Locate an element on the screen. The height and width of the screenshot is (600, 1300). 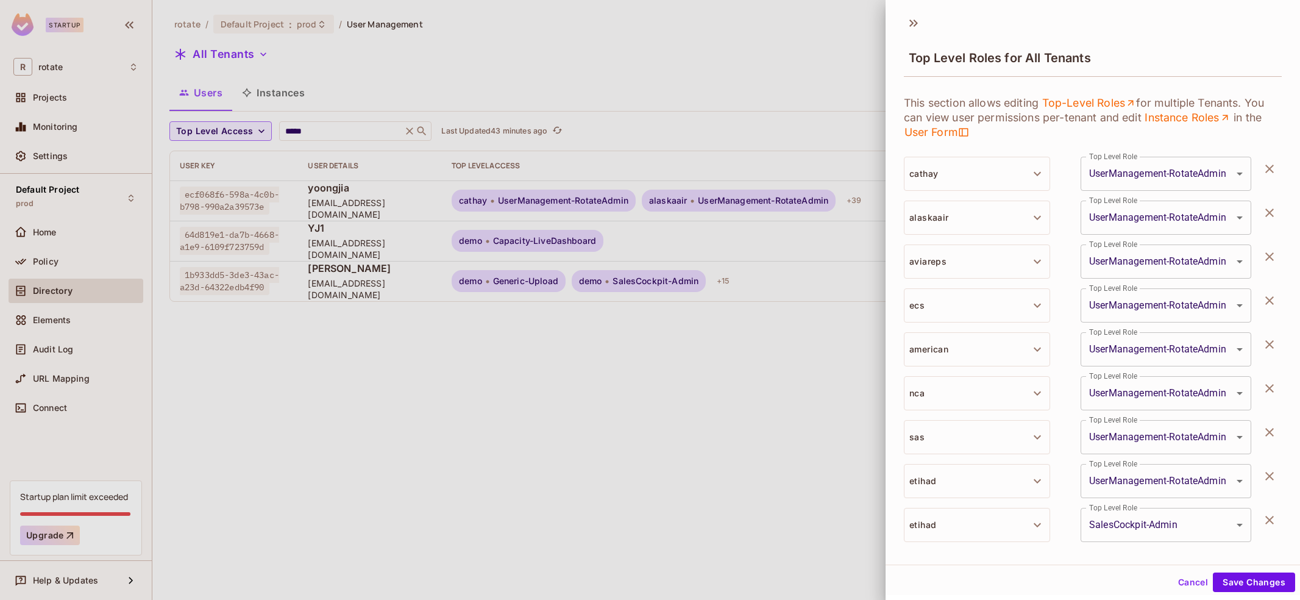
button: Save Changes is located at coordinates (1253, 582).